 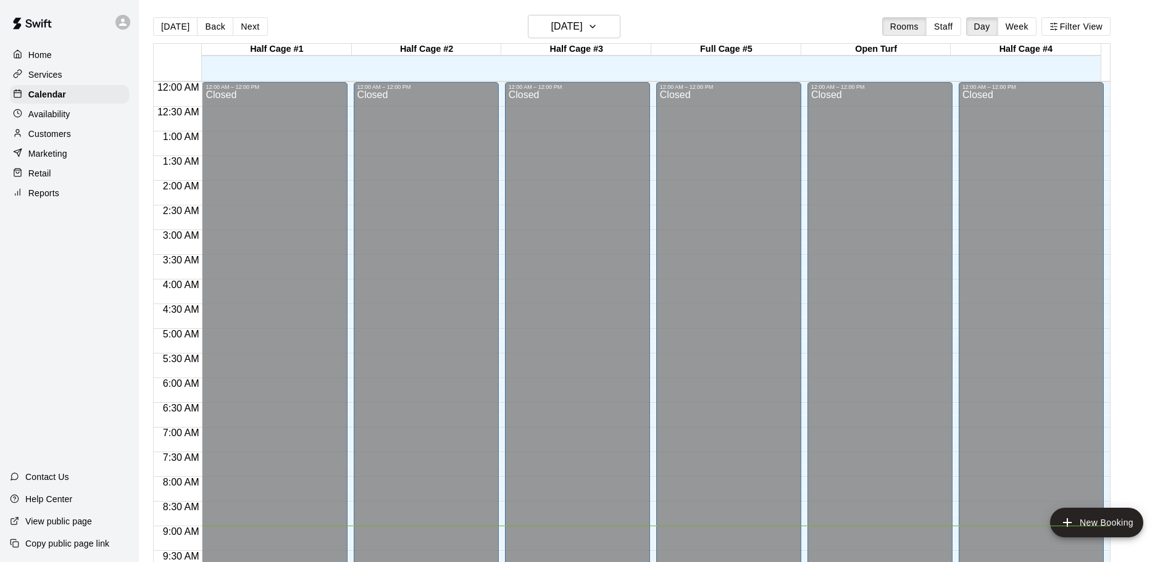 I want to click on span: 5:00 AM, so click(x=181, y=334).